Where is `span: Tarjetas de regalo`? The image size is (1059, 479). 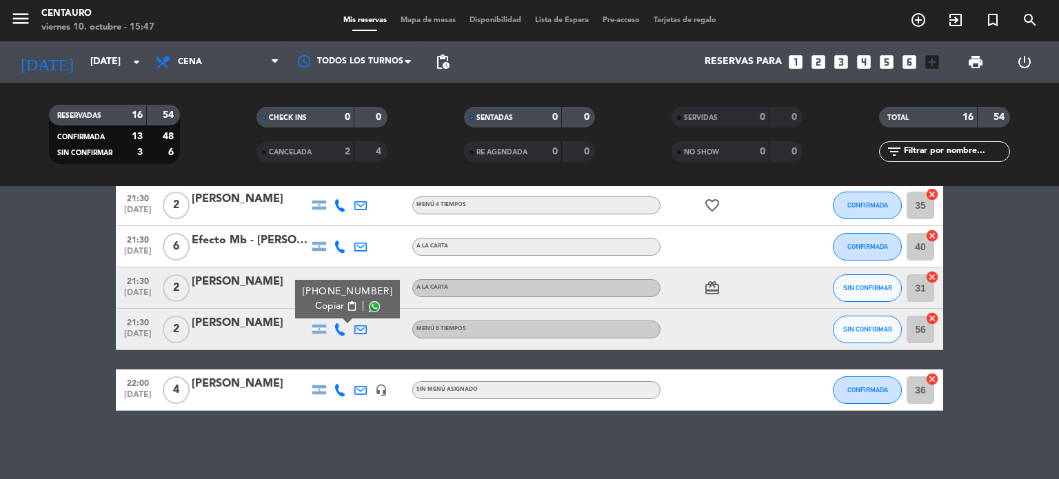
span: Tarjetas de regalo is located at coordinates (685, 20).